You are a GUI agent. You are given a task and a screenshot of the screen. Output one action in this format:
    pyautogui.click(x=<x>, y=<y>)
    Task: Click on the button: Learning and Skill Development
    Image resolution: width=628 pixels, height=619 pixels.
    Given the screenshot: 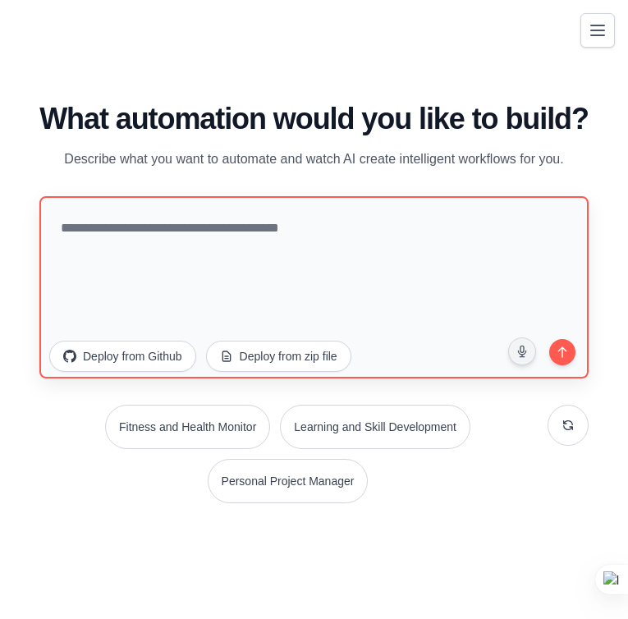 What is the action you would take?
    pyautogui.click(x=375, y=427)
    